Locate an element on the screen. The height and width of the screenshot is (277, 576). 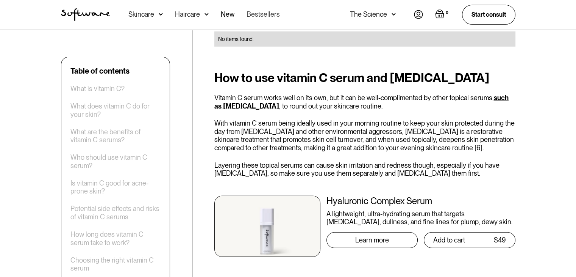
div: Hyaluronic Complex Serum is located at coordinates (421, 201).